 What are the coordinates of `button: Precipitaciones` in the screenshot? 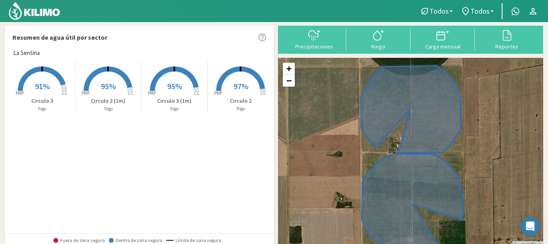 It's located at (314, 39).